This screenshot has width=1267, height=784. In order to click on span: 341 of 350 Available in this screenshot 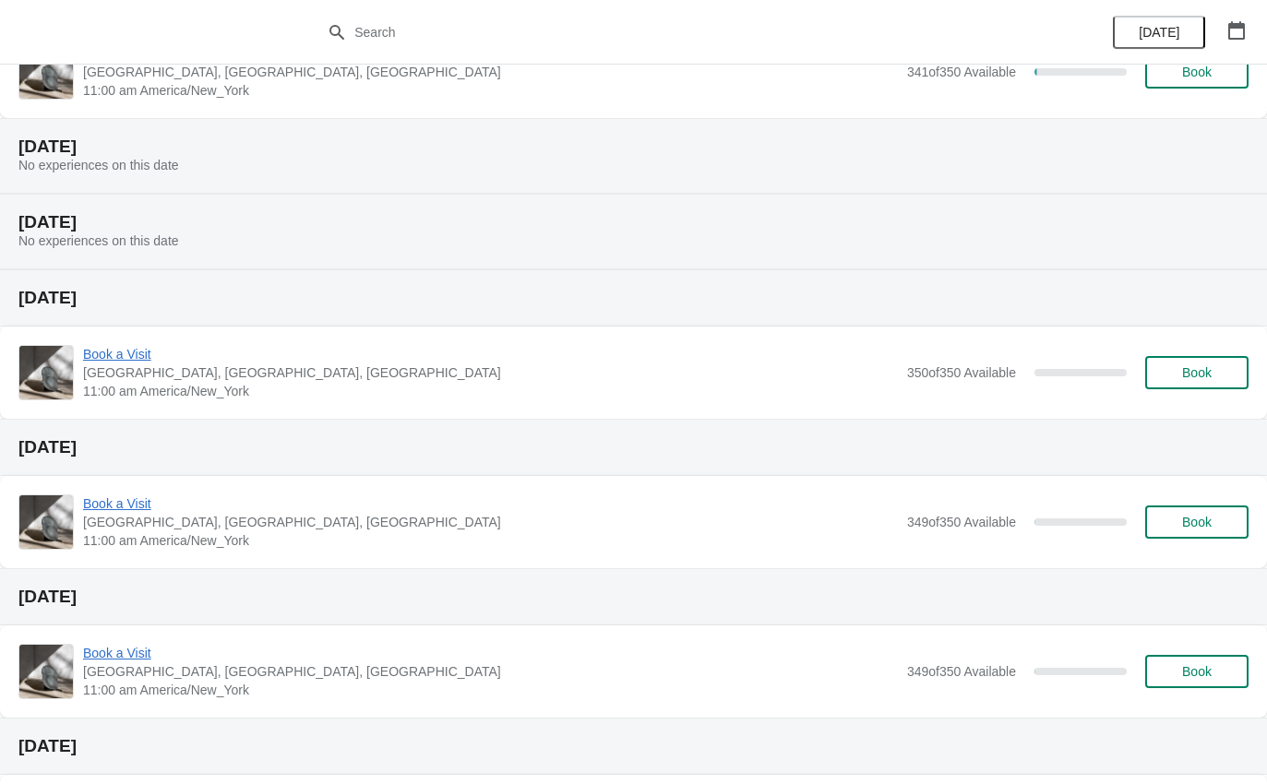, I will do `click(961, 72)`.